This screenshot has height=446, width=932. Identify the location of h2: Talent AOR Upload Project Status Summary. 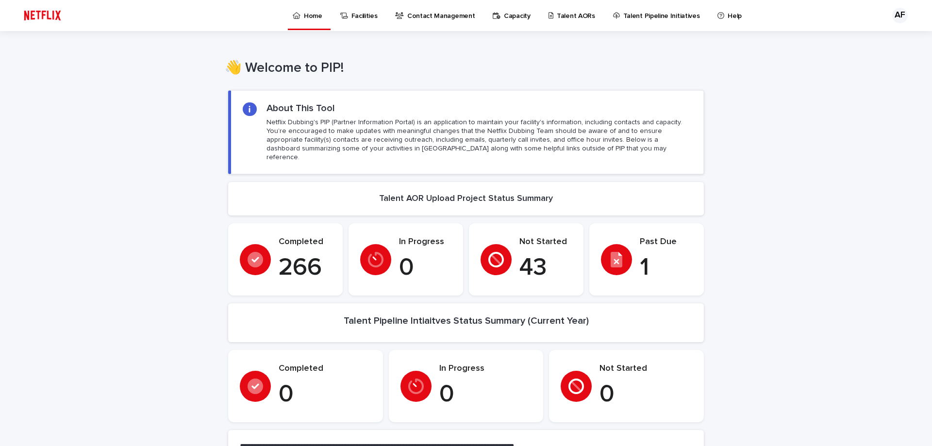
(466, 199).